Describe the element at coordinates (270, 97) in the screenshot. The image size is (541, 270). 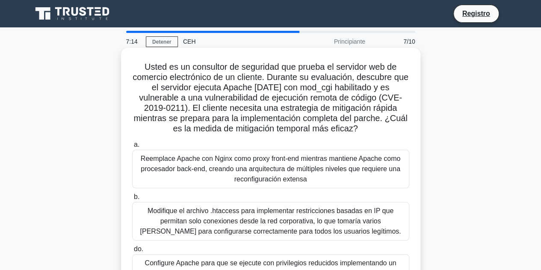
I see `font: Usted es un consultor de seguridad que prueba el servidor web de comercio electrónico de un clien...` at that location.